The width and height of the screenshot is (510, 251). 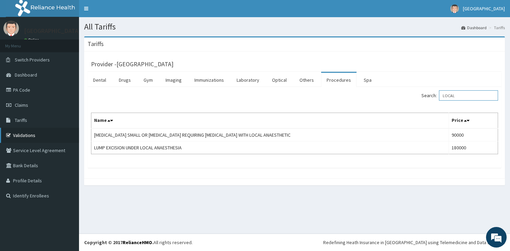 I want to click on a: Spa, so click(x=368, y=80).